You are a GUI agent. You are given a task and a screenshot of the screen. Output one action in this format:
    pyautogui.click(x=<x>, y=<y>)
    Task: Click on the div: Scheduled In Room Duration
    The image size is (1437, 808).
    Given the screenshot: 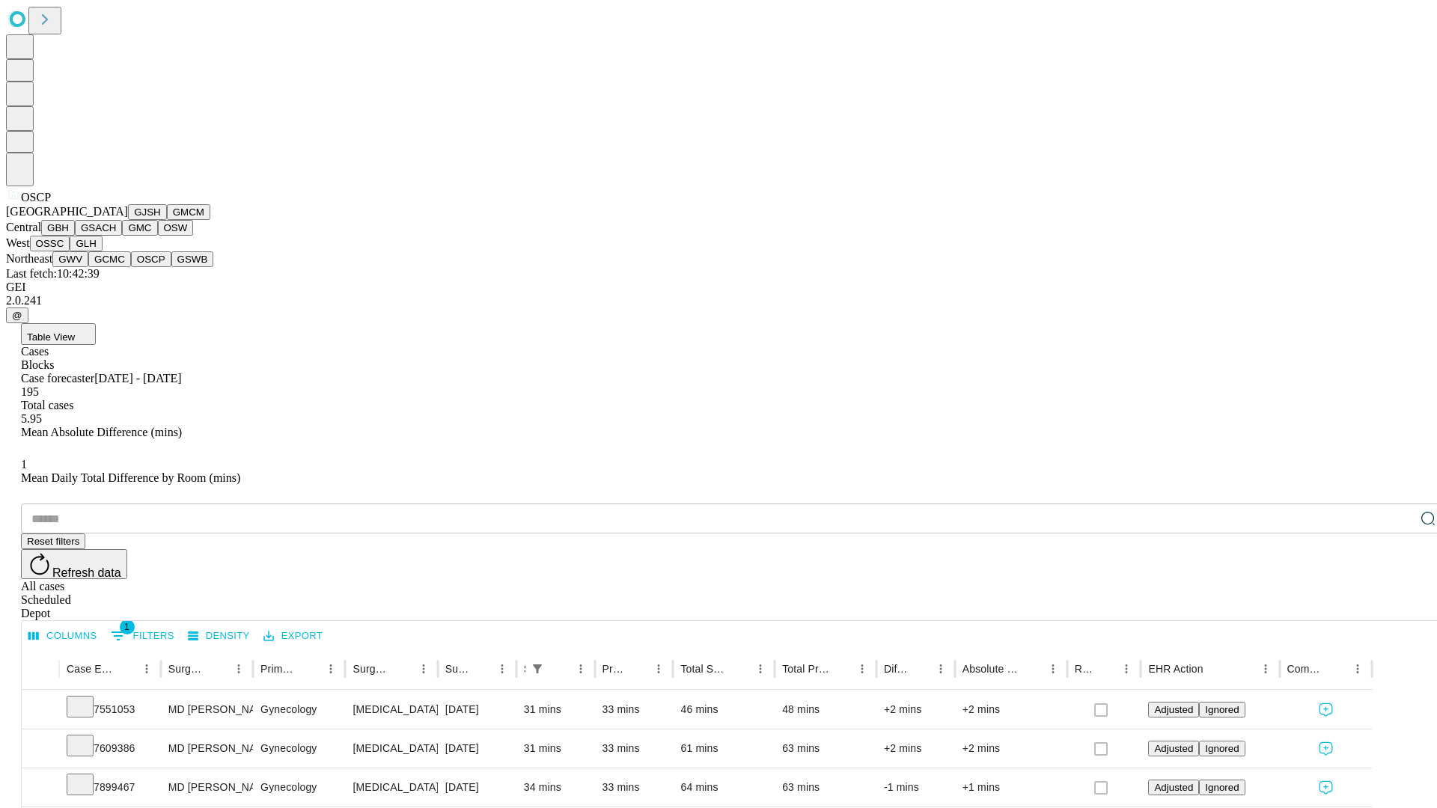 What is the action you would take?
    pyautogui.click(x=525, y=669)
    